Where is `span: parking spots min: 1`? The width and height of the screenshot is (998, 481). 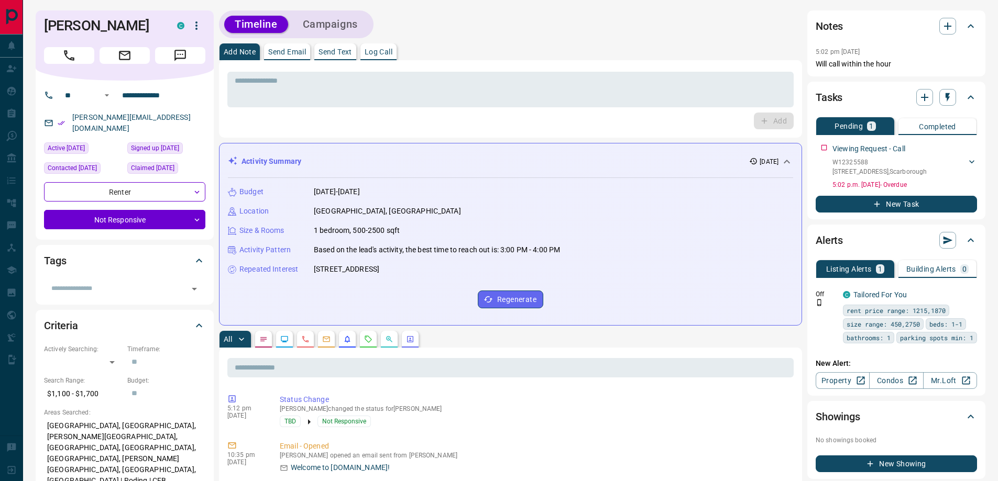 span: parking spots min: 1 is located at coordinates (937, 338).